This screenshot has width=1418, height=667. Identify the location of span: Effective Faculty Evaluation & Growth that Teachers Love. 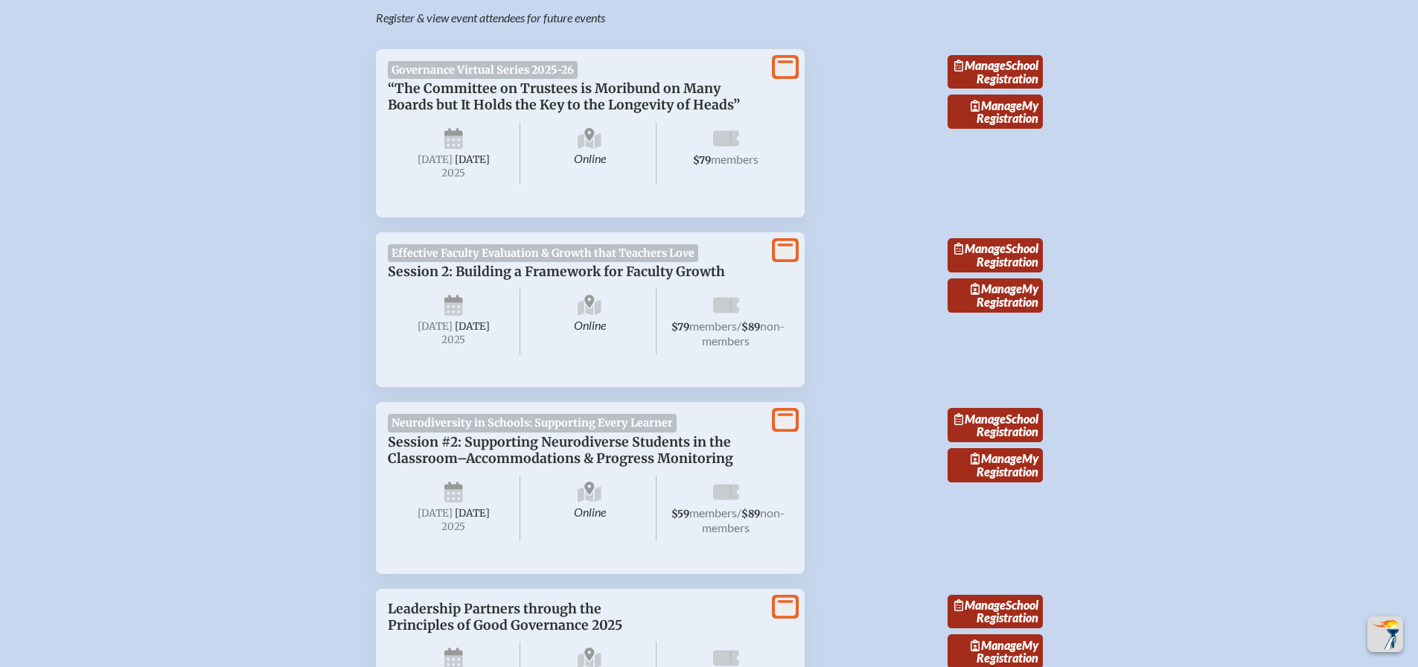
(543, 253).